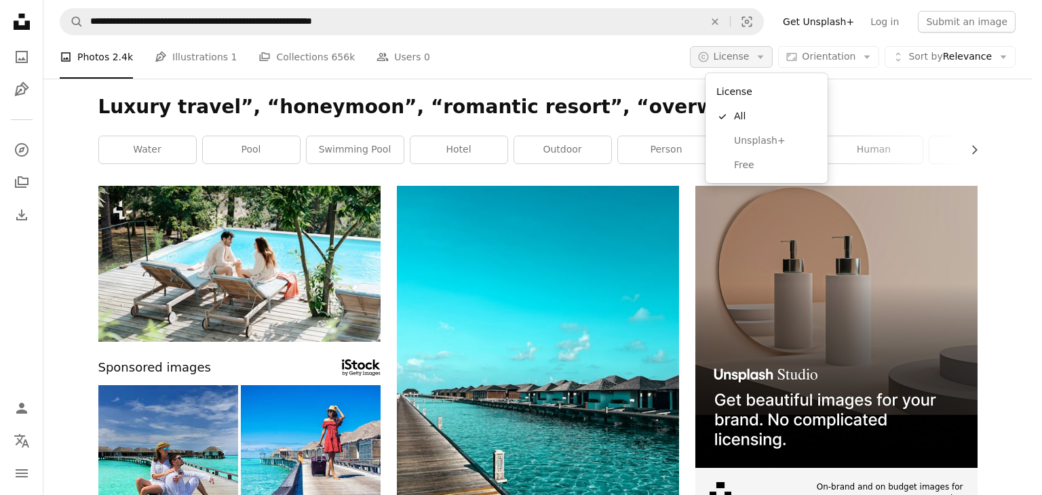 This screenshot has height=495, width=1042. What do you see at coordinates (828, 57) in the screenshot?
I see `button: Orientation` at bounding box center [828, 57].